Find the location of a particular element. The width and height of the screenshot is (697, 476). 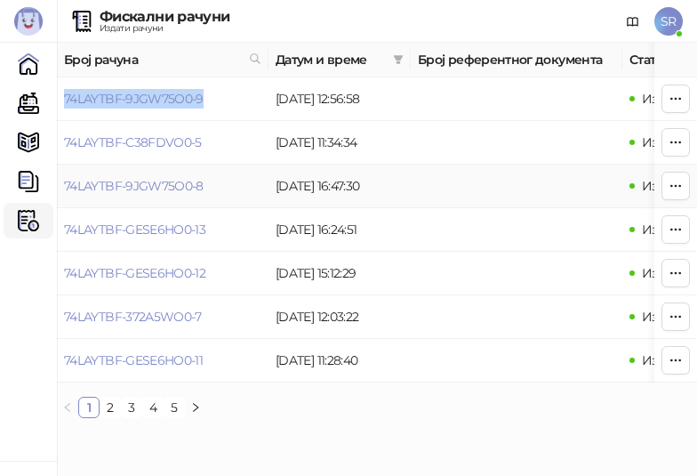

td: 74LAYTBF-9JGW75O0-9 is located at coordinates (163, 99).